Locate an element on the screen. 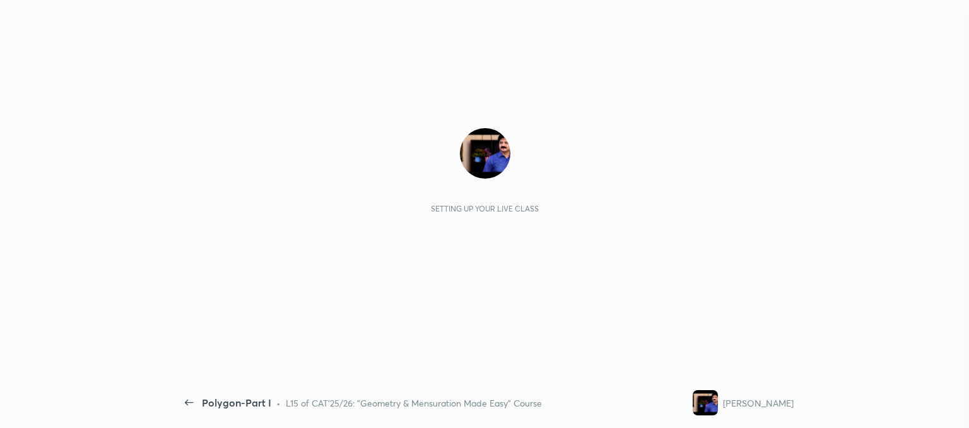 The width and height of the screenshot is (969, 428). div: Polygon-Part I is located at coordinates (237, 403).